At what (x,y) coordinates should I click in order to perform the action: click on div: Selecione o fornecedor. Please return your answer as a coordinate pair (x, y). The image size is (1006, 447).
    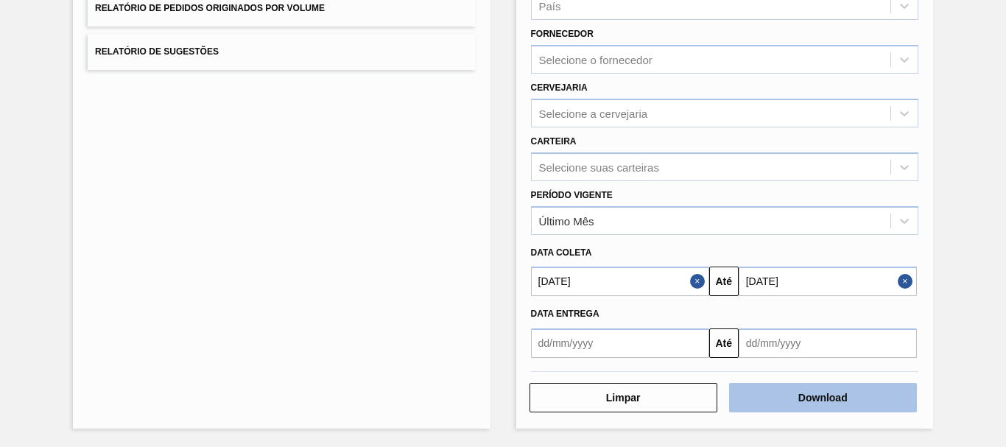
    Looking at the image, I should click on (596, 60).